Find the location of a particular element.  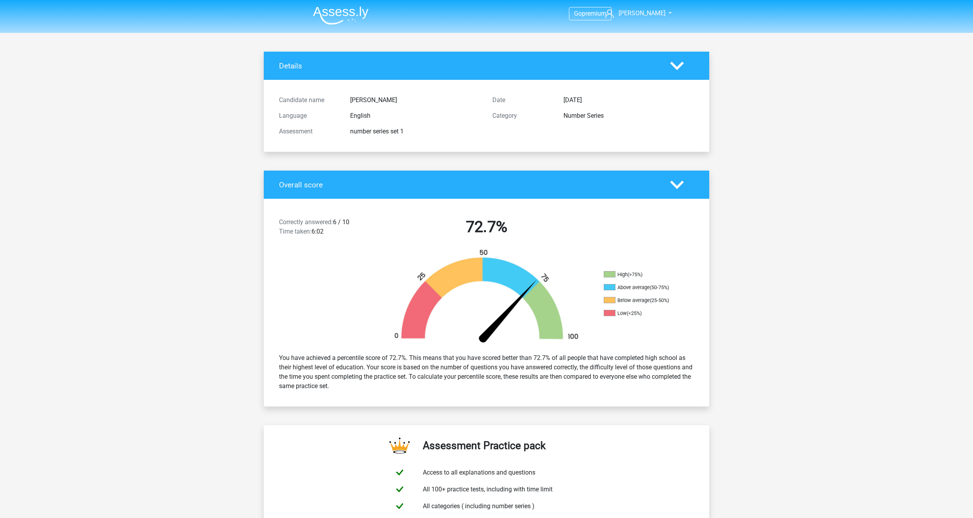

div: number series set 1 is located at coordinates (416, 131).